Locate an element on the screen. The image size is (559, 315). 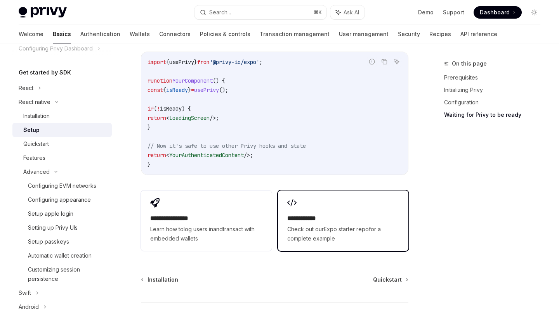
div: Setup passkeys is located at coordinates (48, 242).